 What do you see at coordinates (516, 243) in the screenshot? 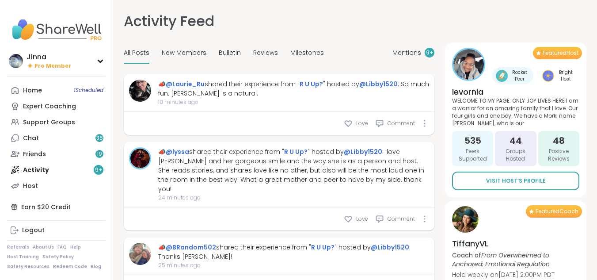
I see `h4: TiffanyVL` at bounding box center [516, 243].